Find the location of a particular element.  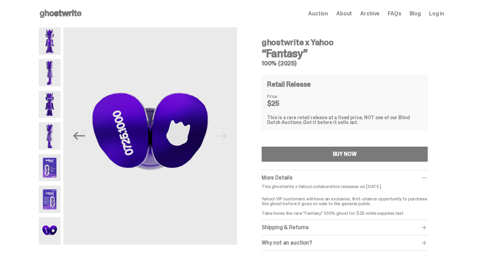

h4: Retail Release is located at coordinates (289, 84).